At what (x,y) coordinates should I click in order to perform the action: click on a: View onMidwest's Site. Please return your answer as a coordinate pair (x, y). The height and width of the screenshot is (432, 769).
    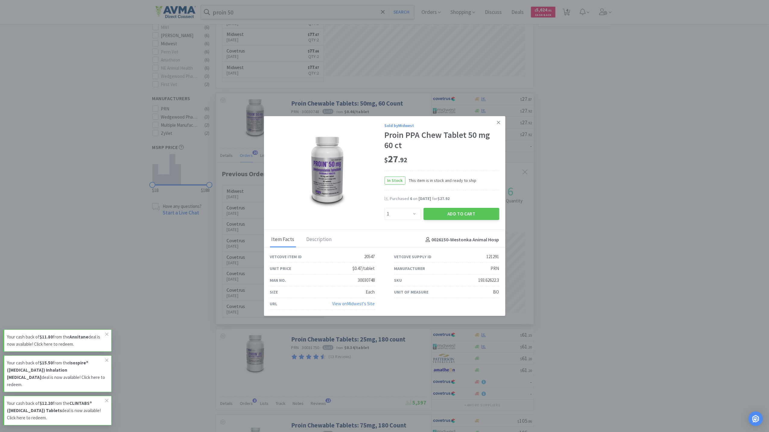
    Looking at the image, I should click on (354, 304).